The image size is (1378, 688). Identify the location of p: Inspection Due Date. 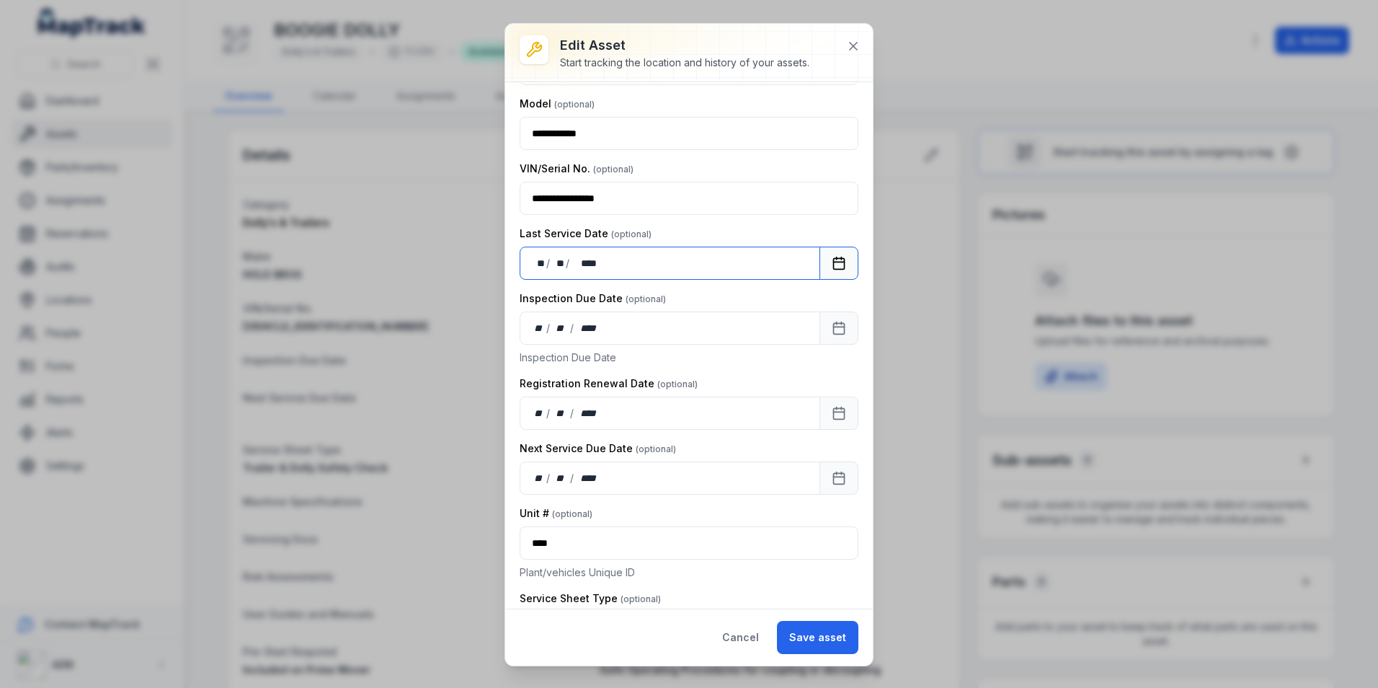
(689, 358).